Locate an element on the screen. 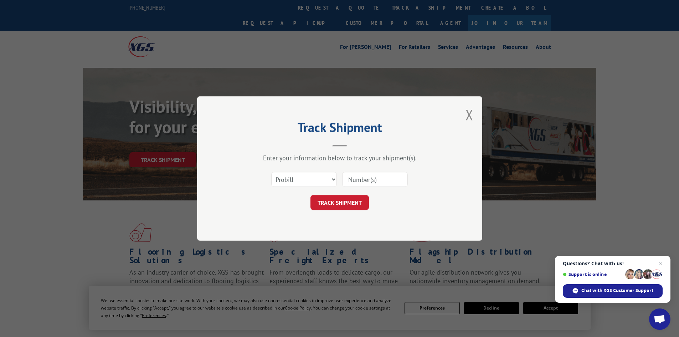 The image size is (679, 337). span: Support is online is located at coordinates (593, 274).